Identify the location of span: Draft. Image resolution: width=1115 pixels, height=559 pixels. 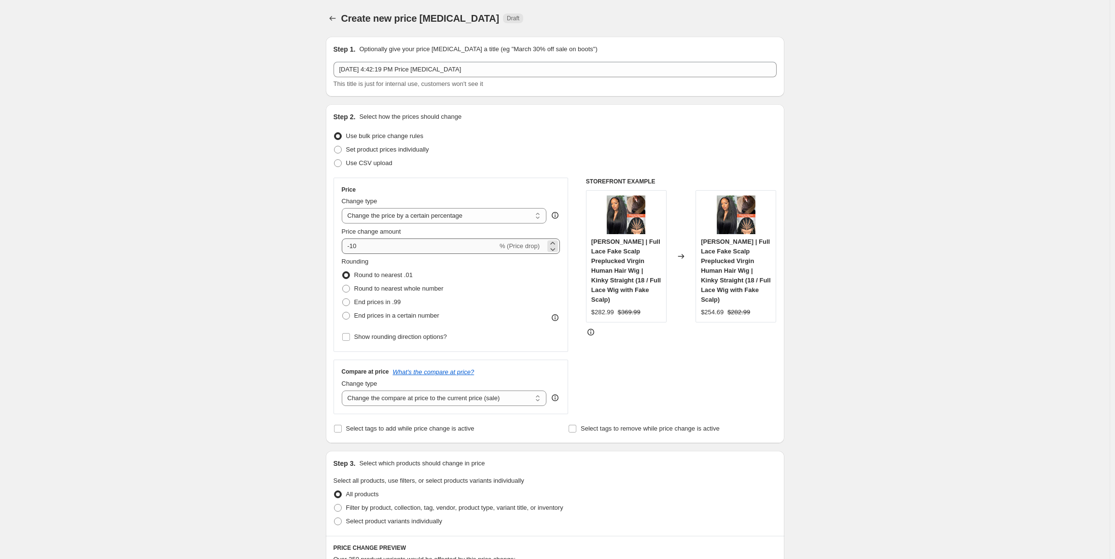
(513, 18).